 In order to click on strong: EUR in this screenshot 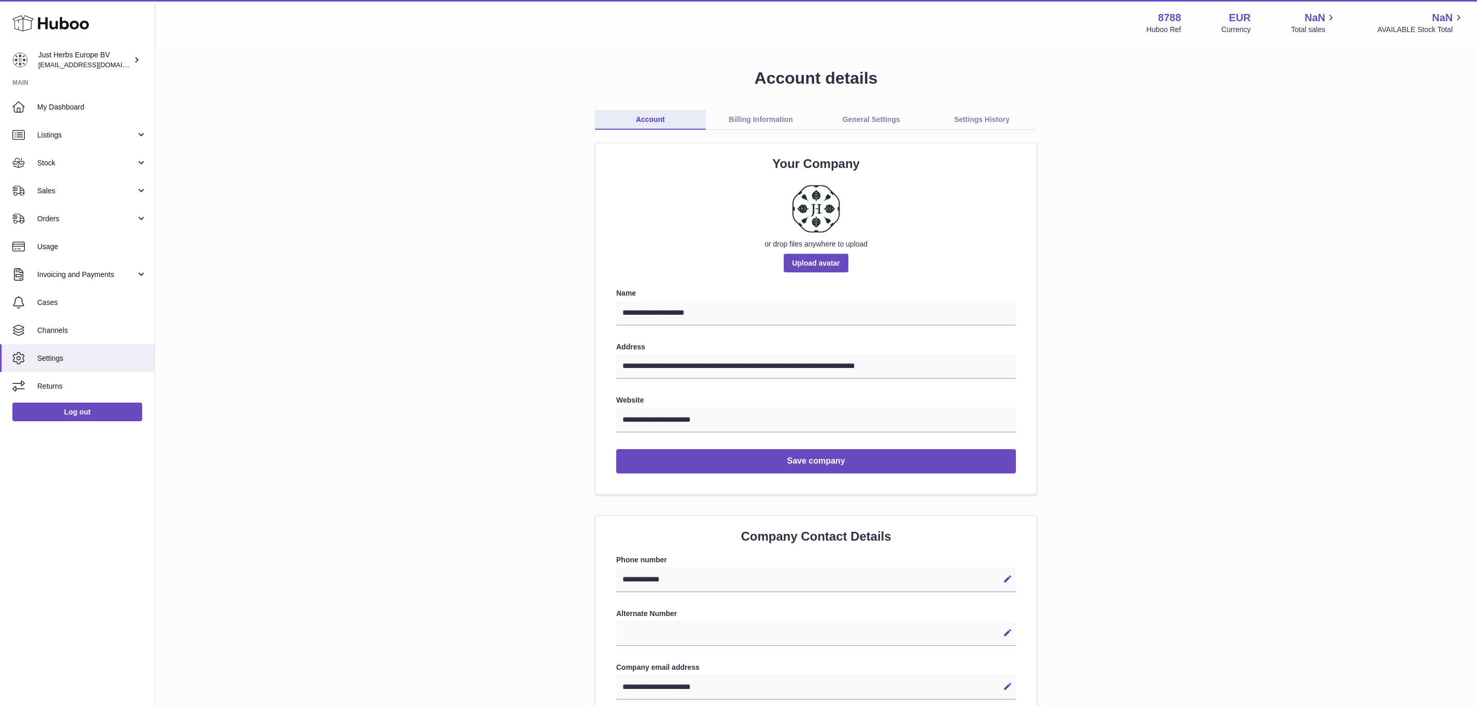, I will do `click(1240, 18)`.